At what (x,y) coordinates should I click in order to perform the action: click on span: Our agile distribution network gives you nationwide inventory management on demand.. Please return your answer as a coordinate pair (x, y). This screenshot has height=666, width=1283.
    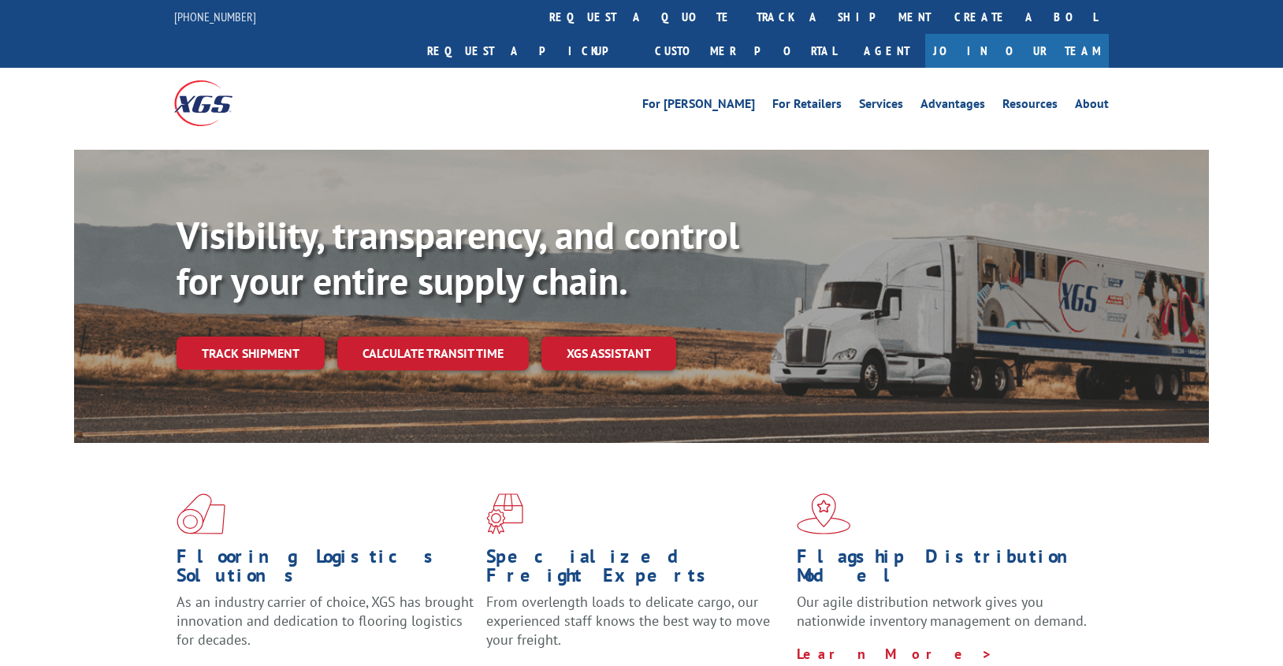
    Looking at the image, I should click on (942, 611).